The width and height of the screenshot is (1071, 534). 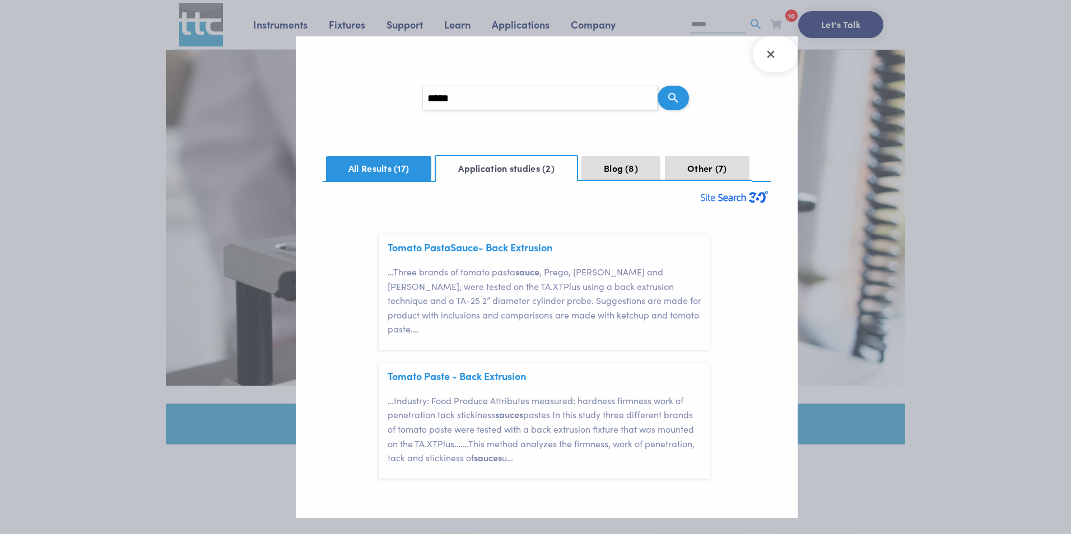 I want to click on button: Search, so click(x=673, y=98).